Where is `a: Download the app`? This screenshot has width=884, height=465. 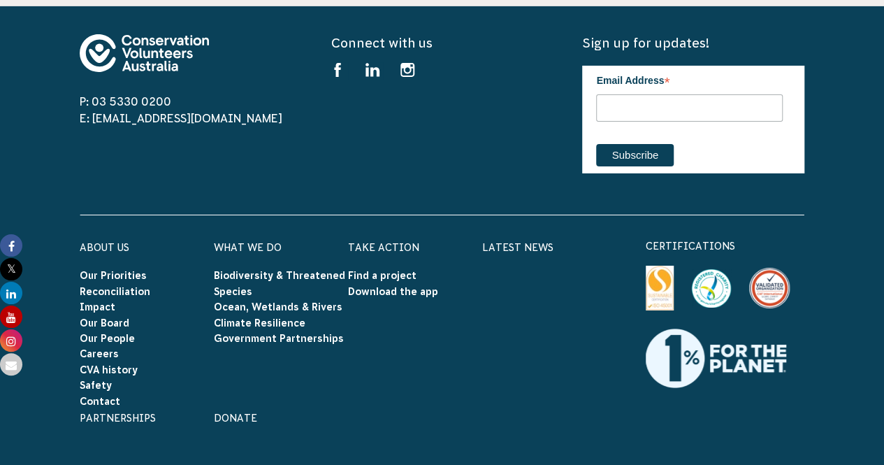
a: Download the app is located at coordinates (393, 291).